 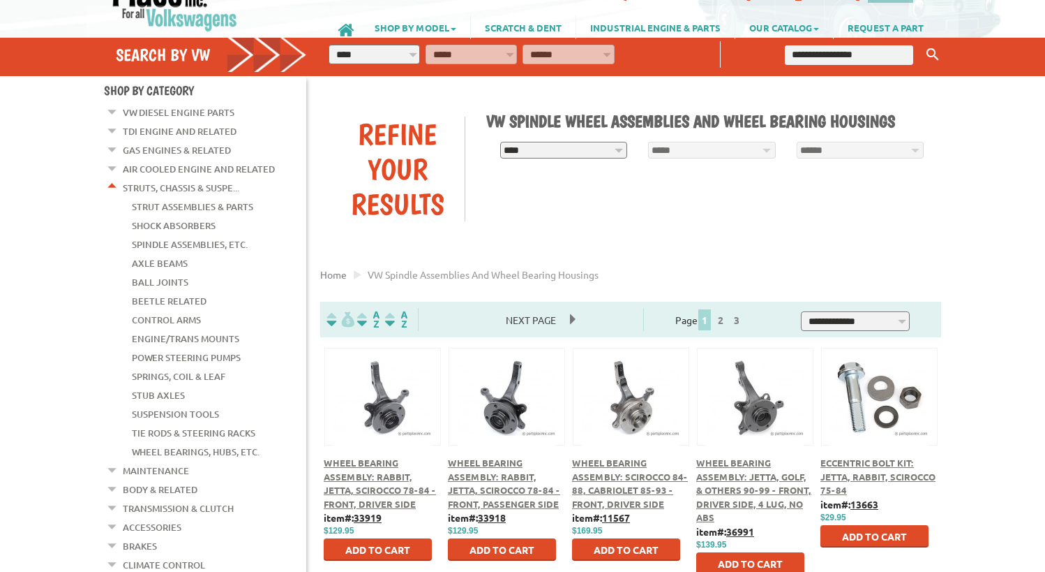 I want to click on div: Refine Your Results, so click(x=398, y=169).